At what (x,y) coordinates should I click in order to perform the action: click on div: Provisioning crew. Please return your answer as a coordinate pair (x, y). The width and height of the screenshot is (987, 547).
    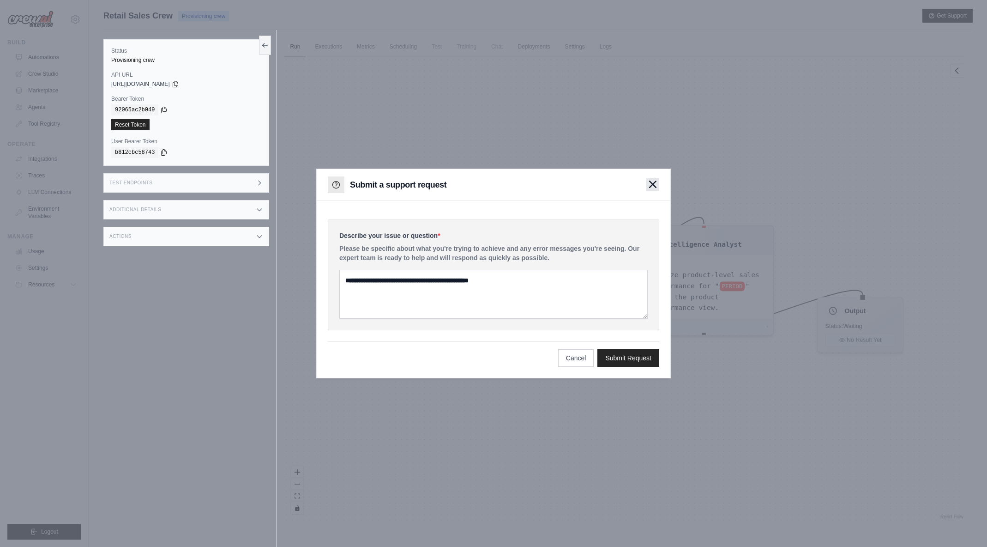
    Looking at the image, I should click on (186, 60).